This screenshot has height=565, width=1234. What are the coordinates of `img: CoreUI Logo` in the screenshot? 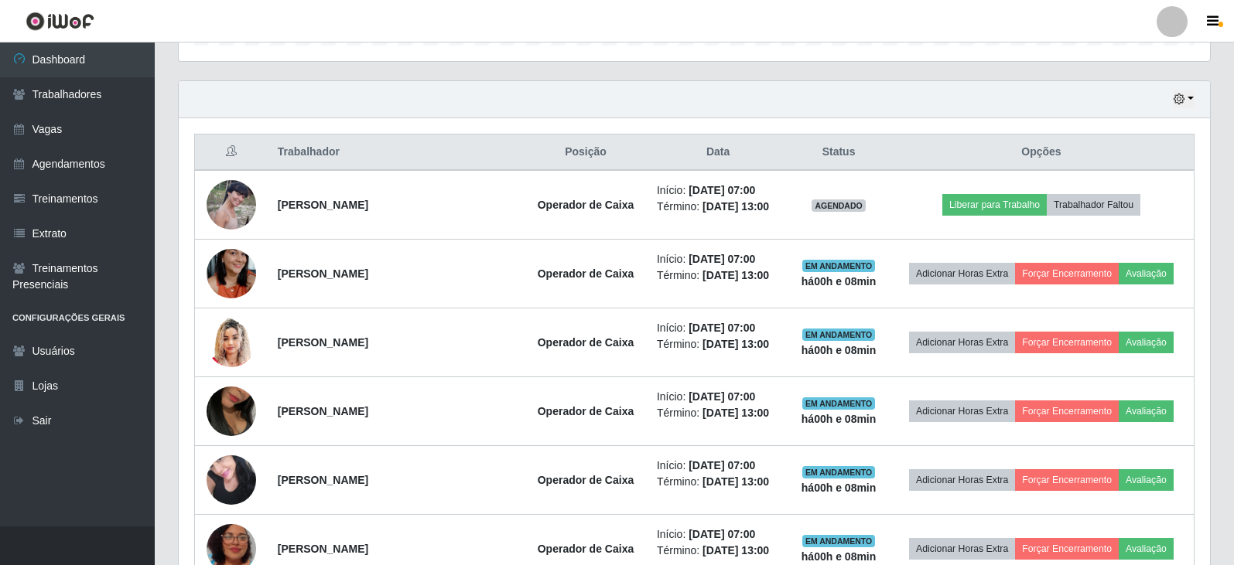 It's located at (60, 21).